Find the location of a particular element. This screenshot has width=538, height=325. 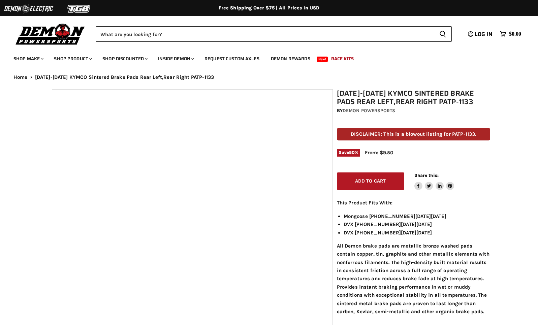

a: Shop Make is located at coordinates (28, 59).